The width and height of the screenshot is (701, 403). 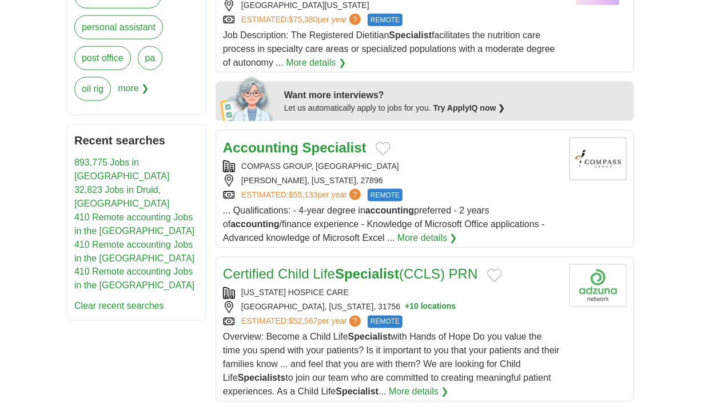 I want to click on img: Compass Group, North America logo, so click(x=598, y=159).